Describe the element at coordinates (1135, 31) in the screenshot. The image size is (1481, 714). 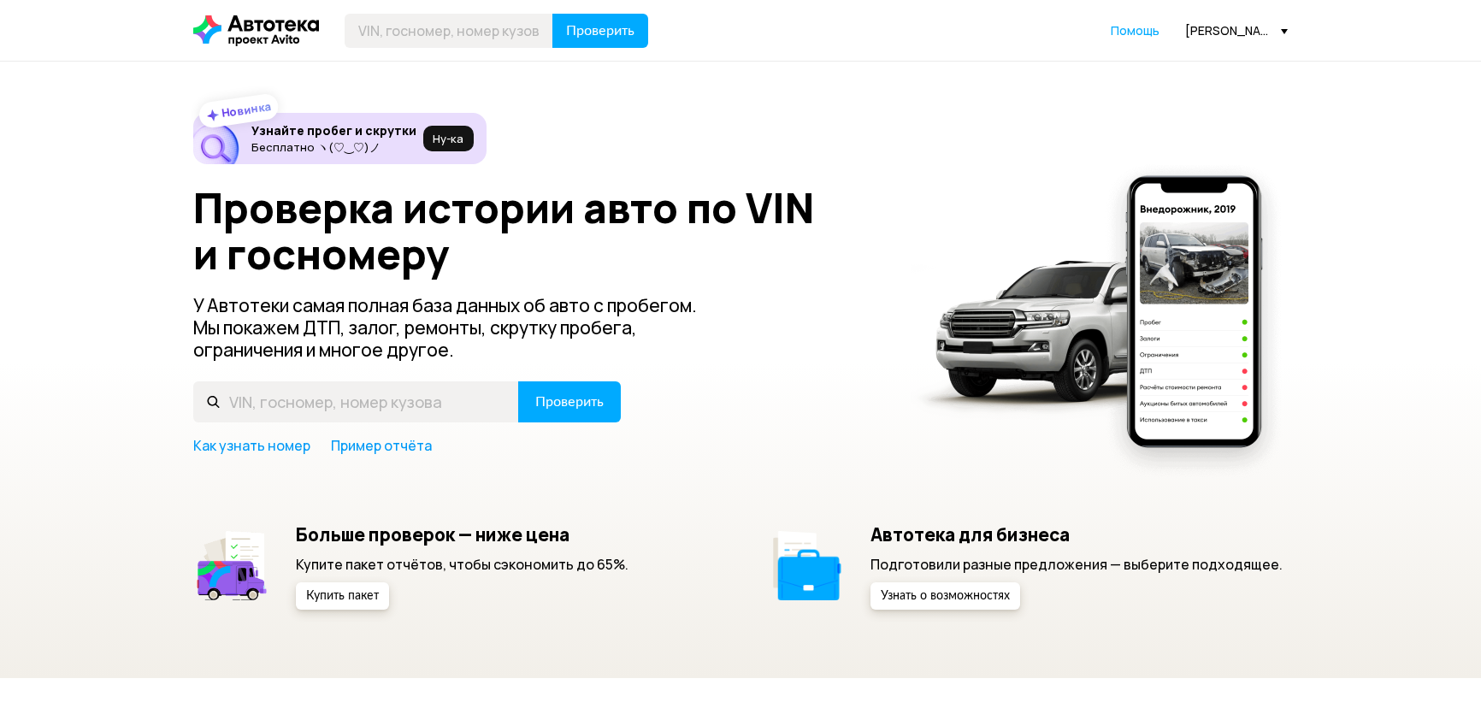
I see `a: Помощь` at that location.